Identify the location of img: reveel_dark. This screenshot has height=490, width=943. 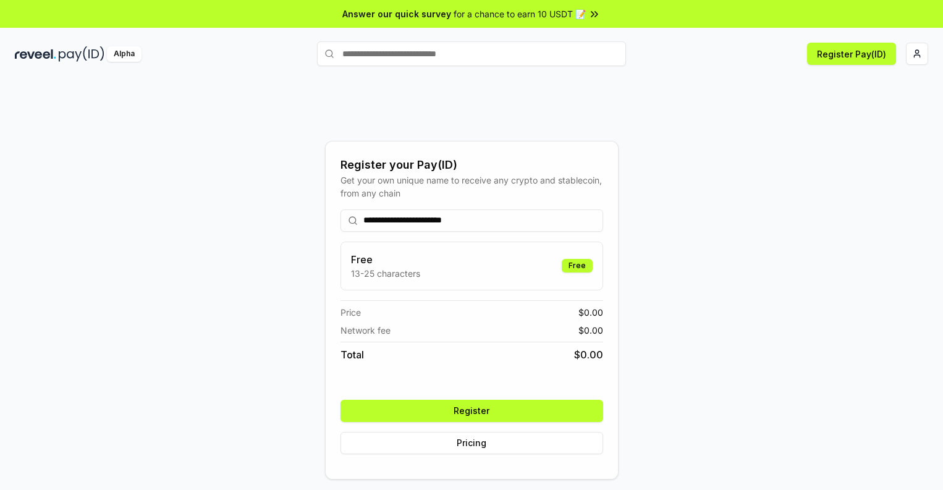
(35, 54).